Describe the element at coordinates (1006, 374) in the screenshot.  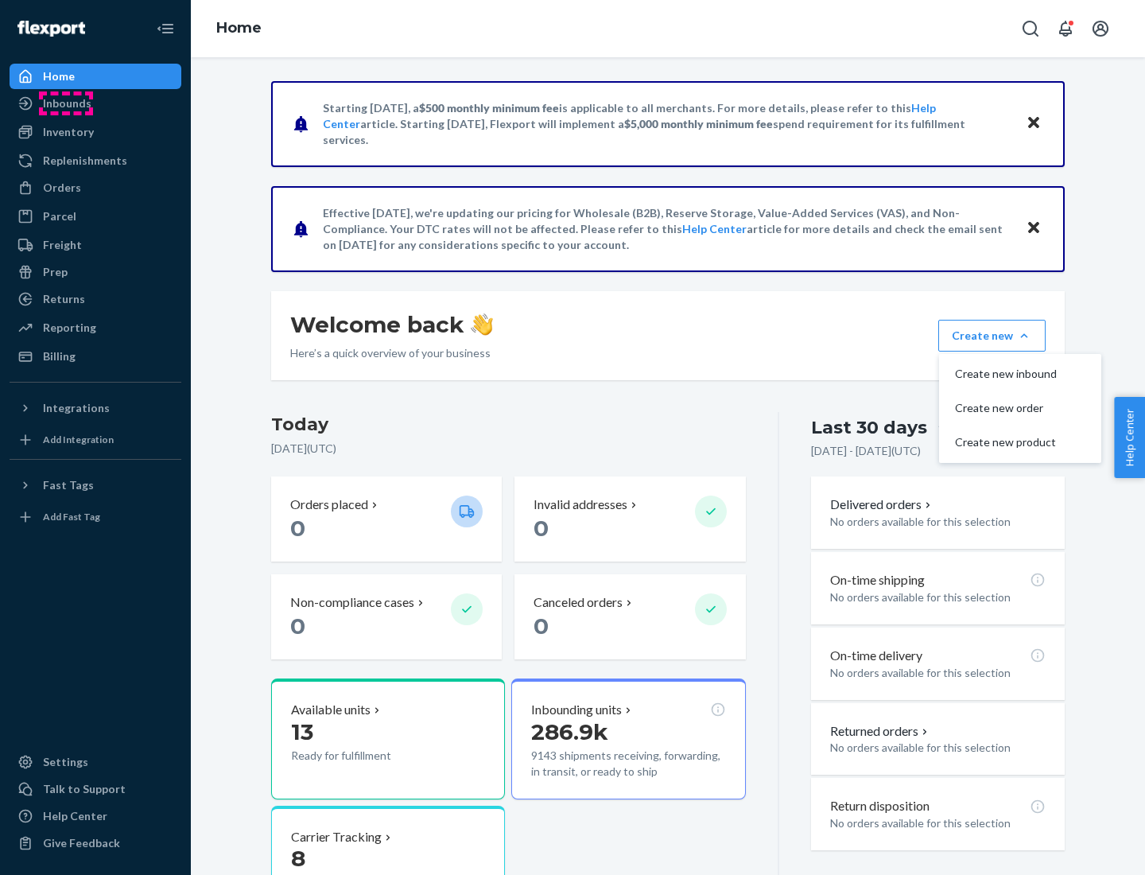
I see `span: Create new inbound` at that location.